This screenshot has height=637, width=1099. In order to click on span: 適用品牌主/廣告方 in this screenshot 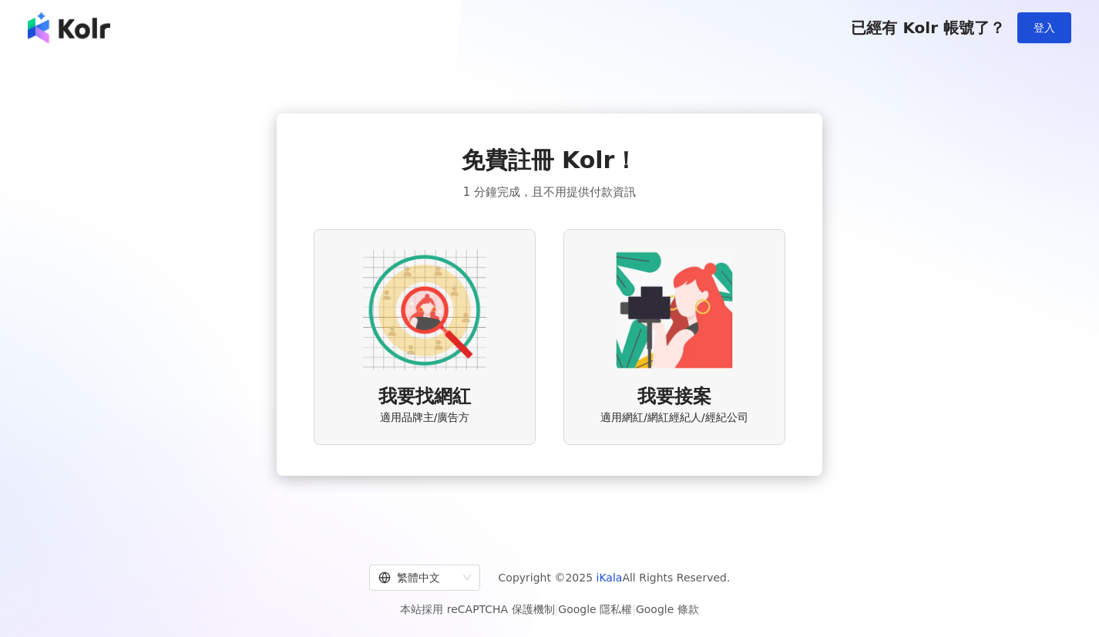, I will do `click(425, 418)`.